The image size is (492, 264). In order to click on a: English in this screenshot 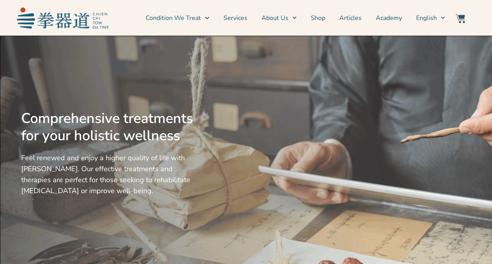, I will do `click(431, 18)`.